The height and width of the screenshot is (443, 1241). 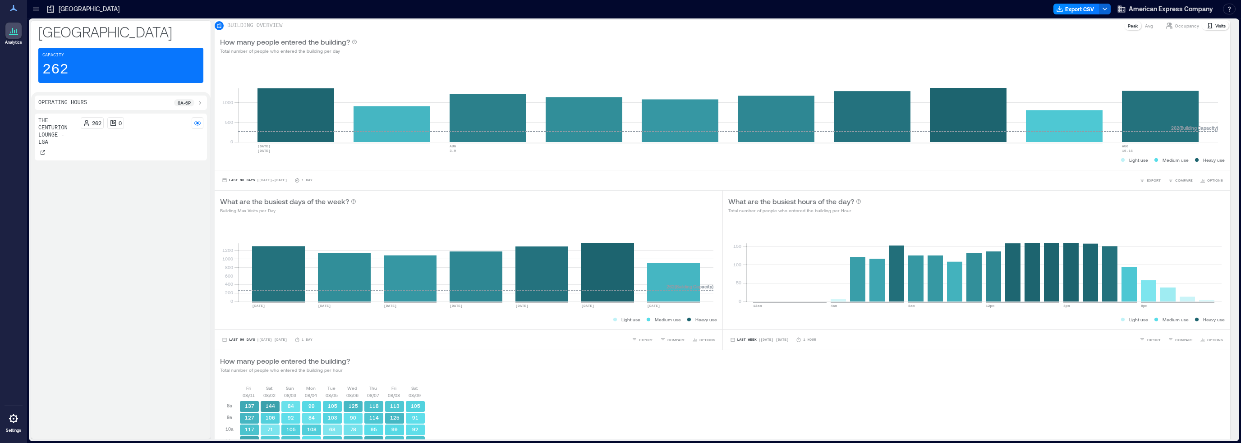 I want to click on p: Capacity, so click(x=53, y=55).